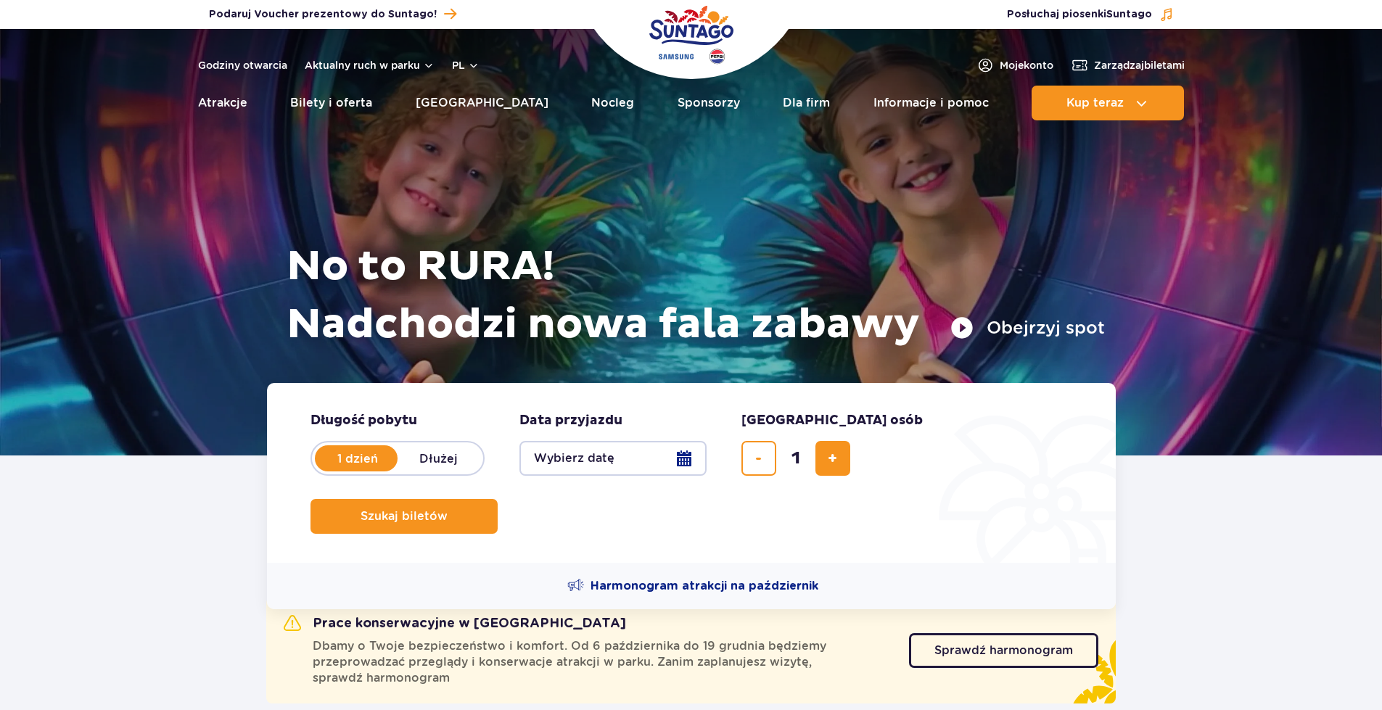 This screenshot has width=1382, height=710. I want to click on a: Mojekonto, so click(1015, 65).